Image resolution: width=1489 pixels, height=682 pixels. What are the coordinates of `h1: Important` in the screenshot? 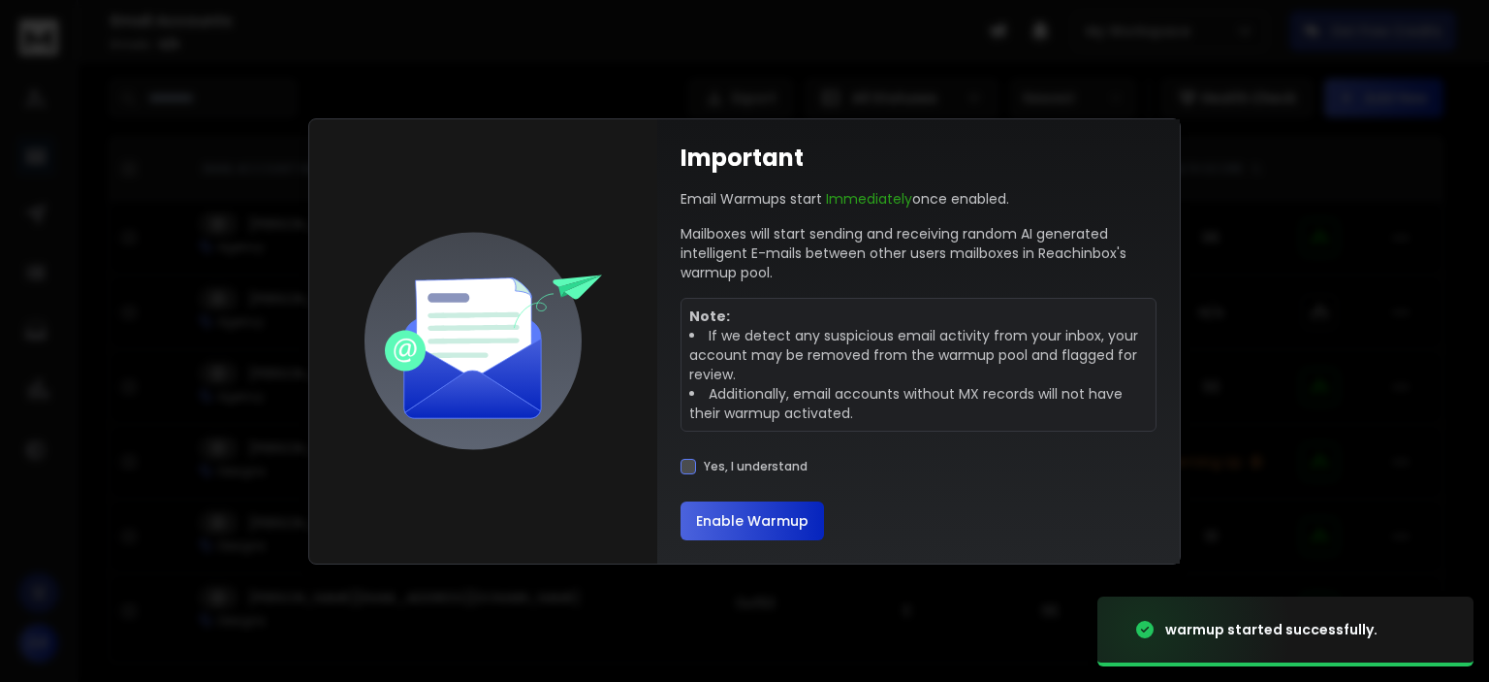 It's located at (742, 158).